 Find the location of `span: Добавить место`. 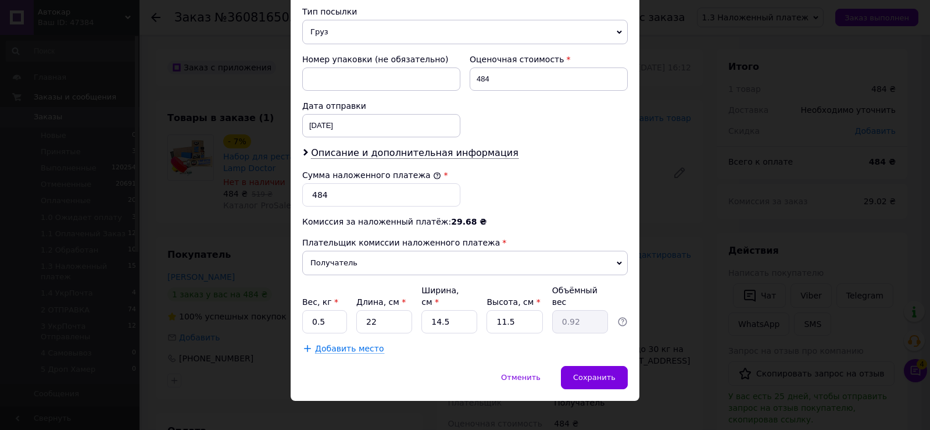

span: Добавить место is located at coordinates (349, 348).